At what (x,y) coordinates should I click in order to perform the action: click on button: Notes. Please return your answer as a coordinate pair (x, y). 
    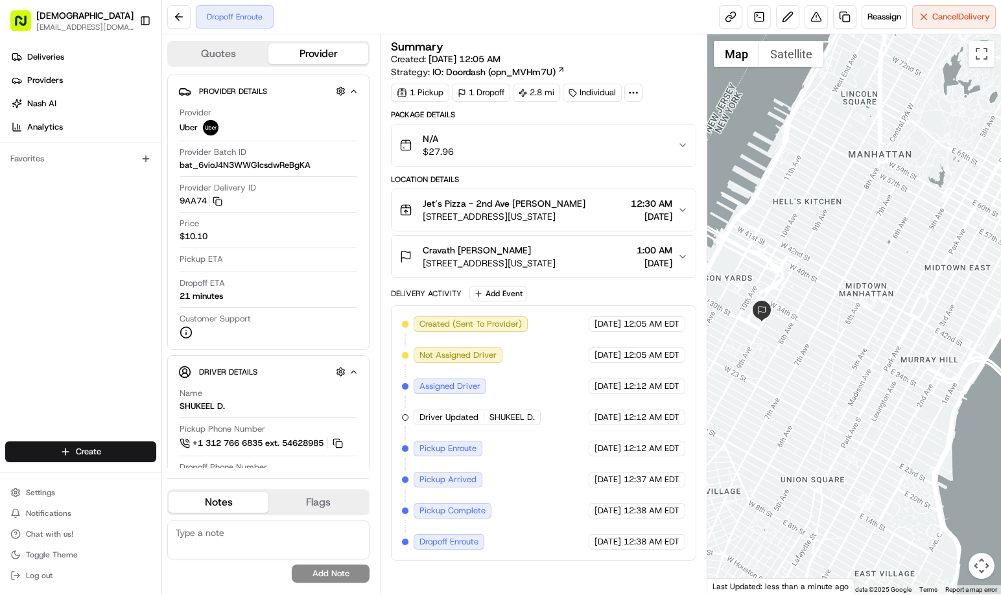
    Looking at the image, I should click on (218, 502).